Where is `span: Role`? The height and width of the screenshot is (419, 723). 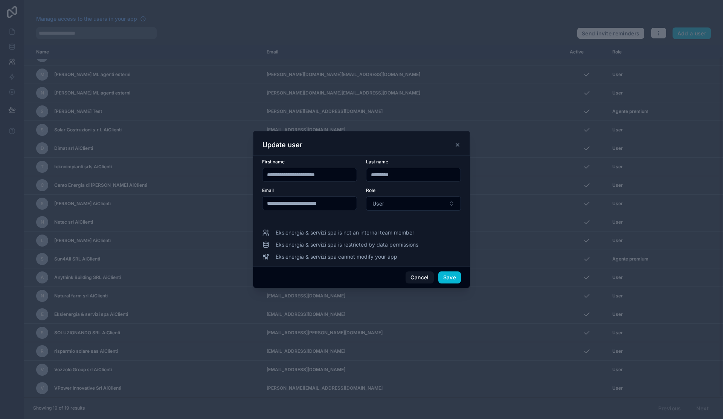 span: Role is located at coordinates (371, 190).